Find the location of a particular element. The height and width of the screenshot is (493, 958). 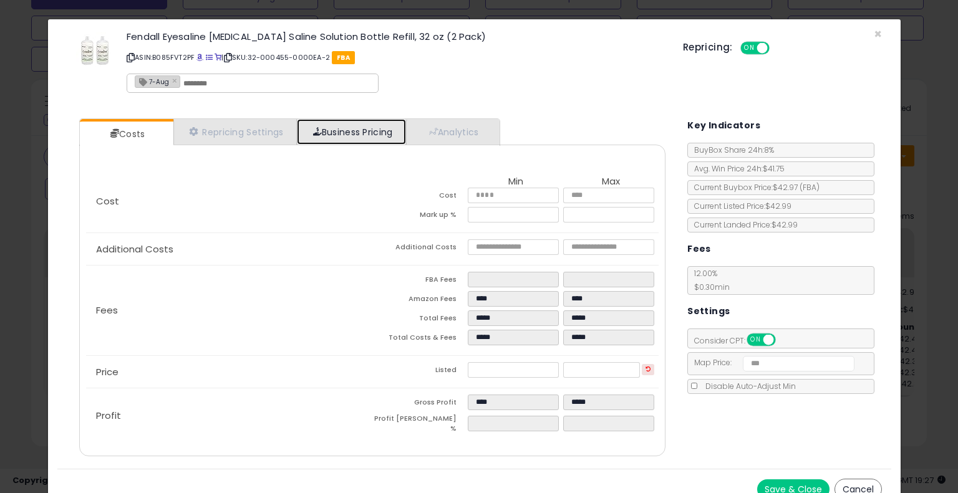

td: Total Costs & Fees is located at coordinates (420, 339).